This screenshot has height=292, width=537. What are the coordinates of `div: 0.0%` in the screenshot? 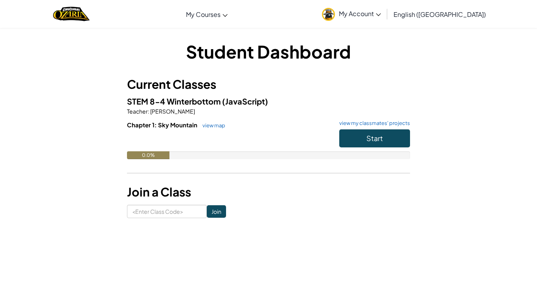 It's located at (148, 155).